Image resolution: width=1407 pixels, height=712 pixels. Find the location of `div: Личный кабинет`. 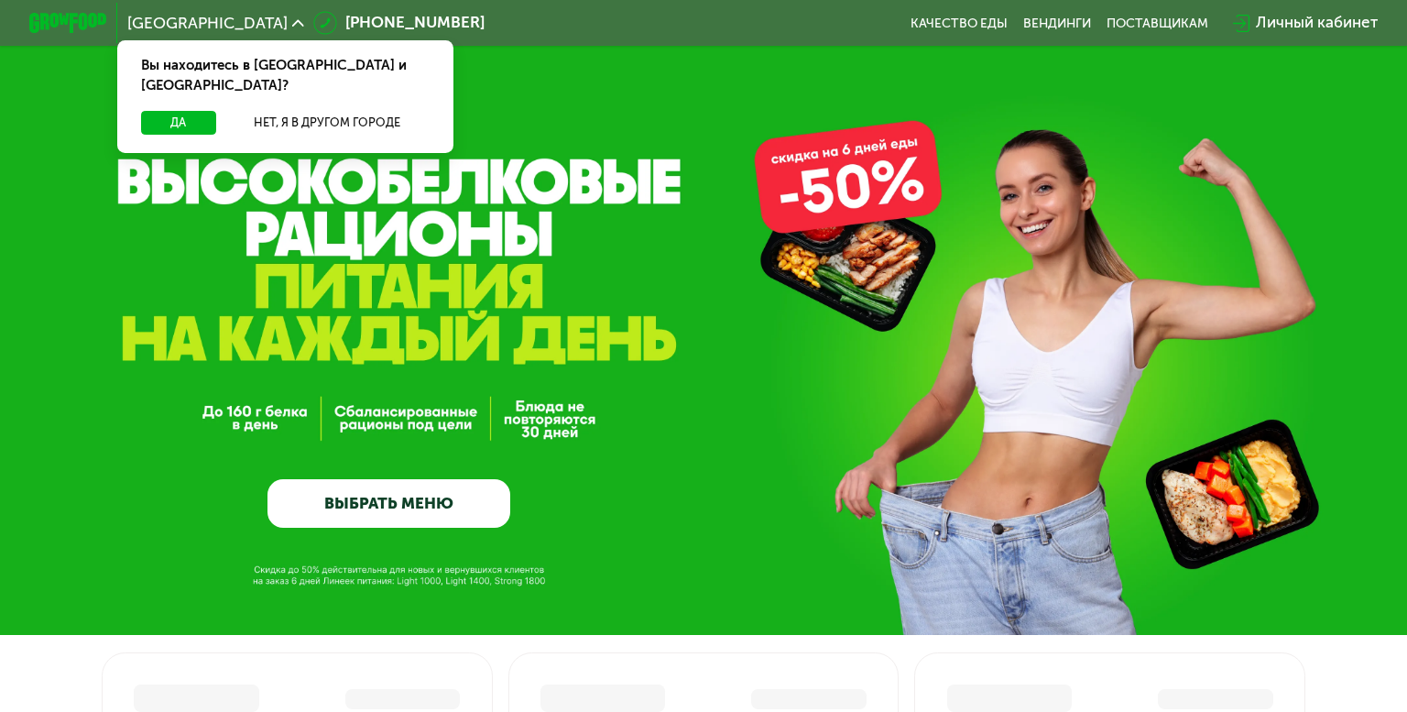

div: Личный кабинет is located at coordinates (1316, 23).